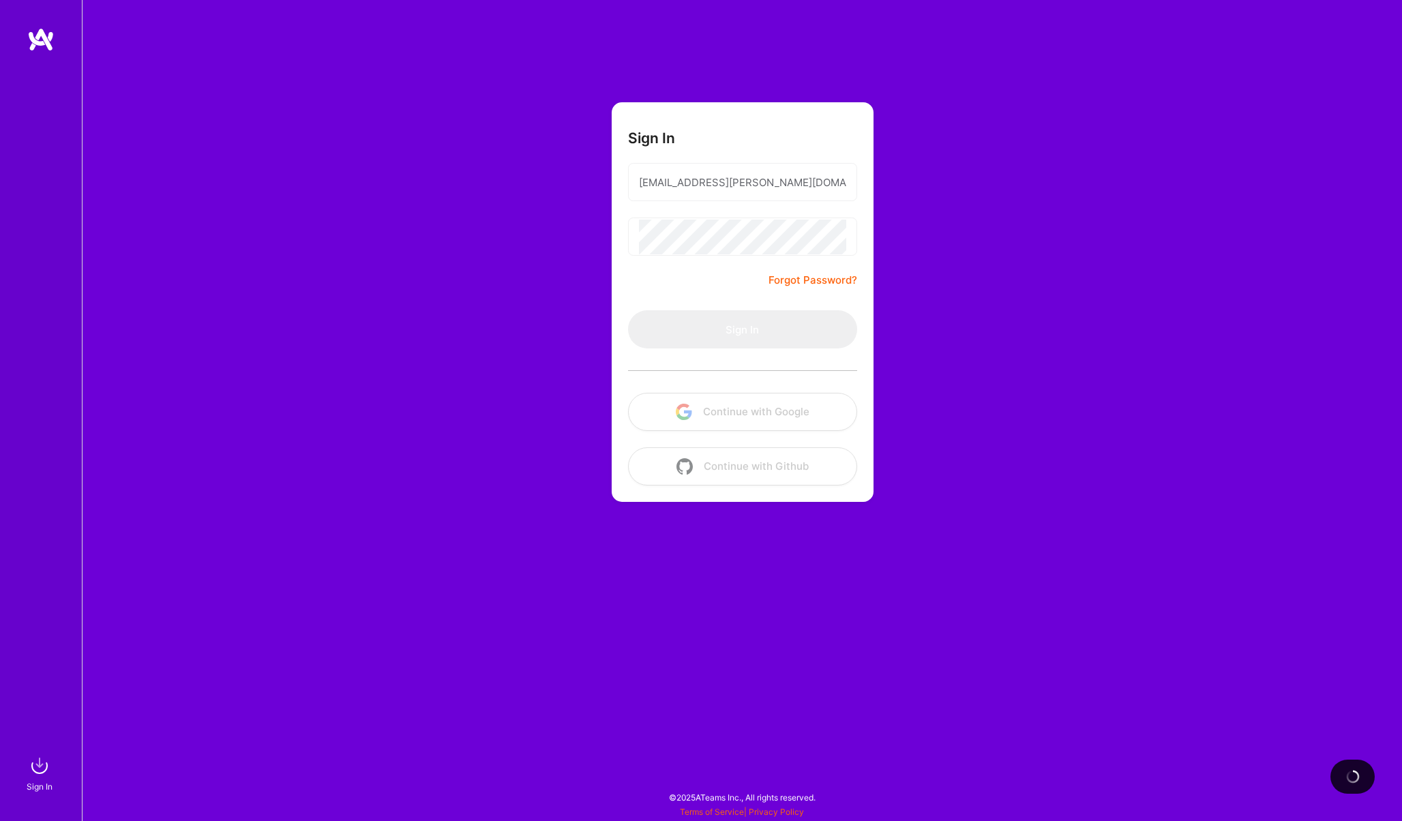 This screenshot has height=821, width=1402. Describe the element at coordinates (1352, 776) in the screenshot. I see `img: loading` at that location.